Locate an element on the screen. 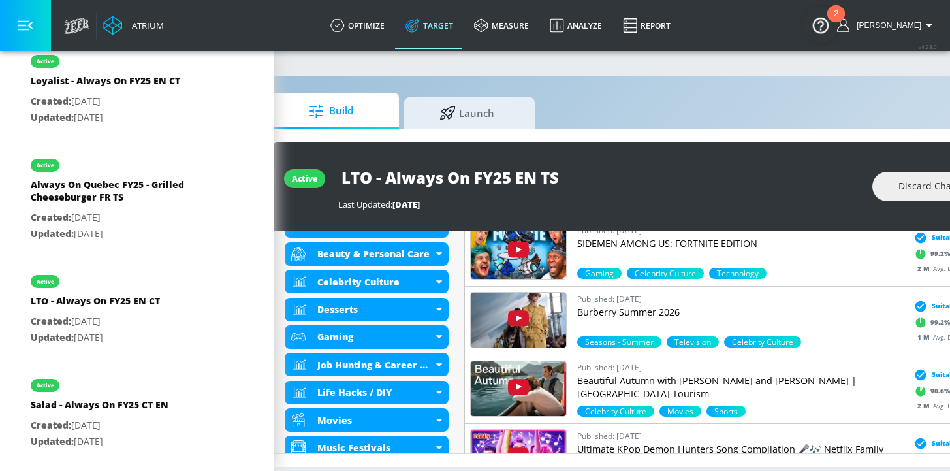 The image size is (950, 471). div: Last Updated: is located at coordinates (599, 204).